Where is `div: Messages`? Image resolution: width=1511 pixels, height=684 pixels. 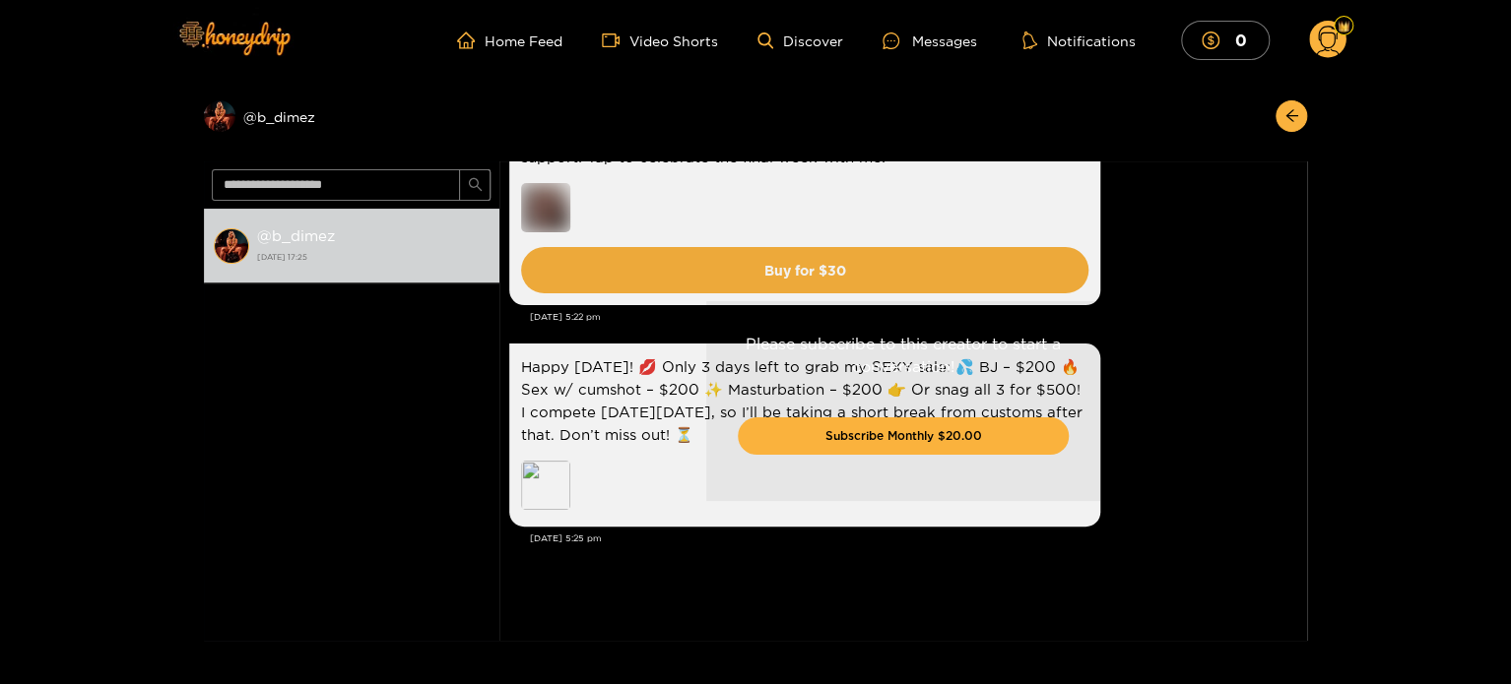
div: Messages is located at coordinates (930, 40).